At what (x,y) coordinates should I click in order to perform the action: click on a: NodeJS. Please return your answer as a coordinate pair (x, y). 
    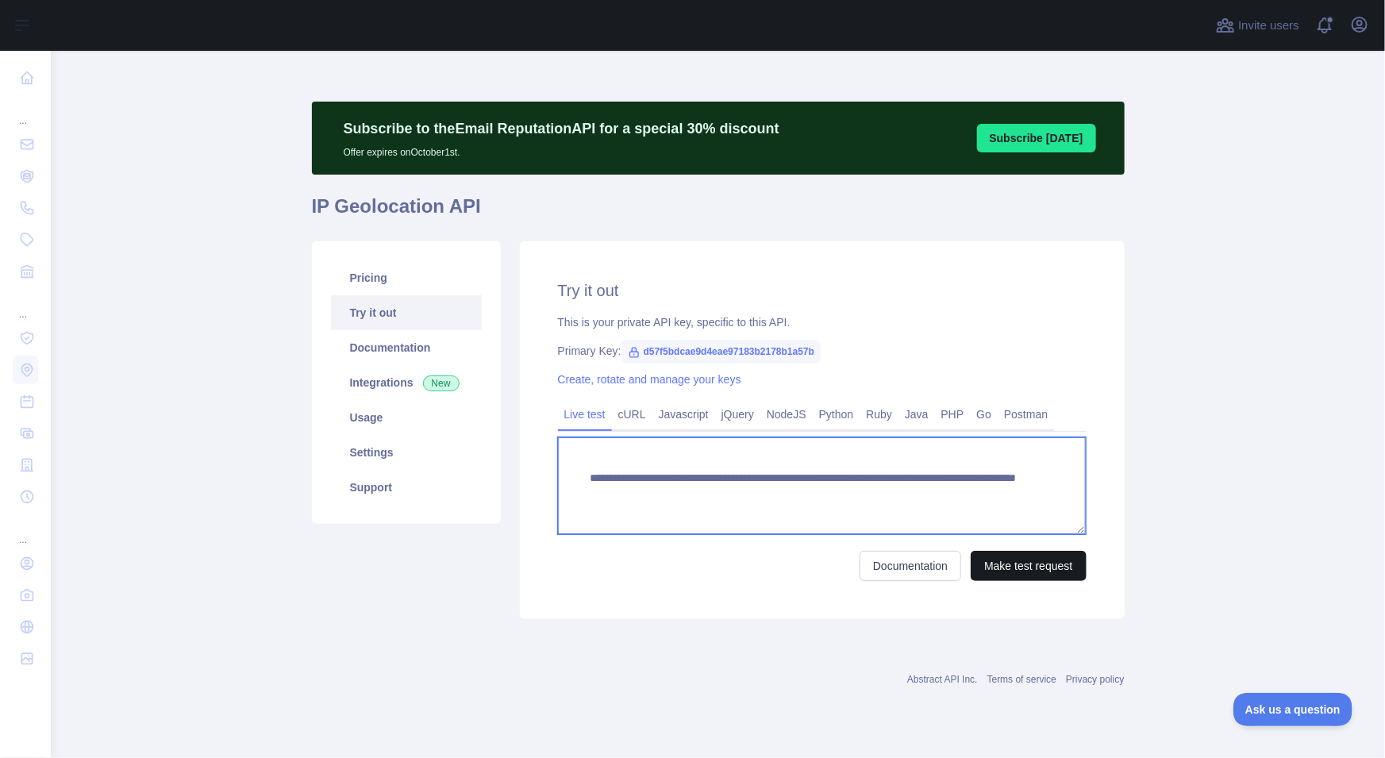
    Looking at the image, I should click on (786, 414).